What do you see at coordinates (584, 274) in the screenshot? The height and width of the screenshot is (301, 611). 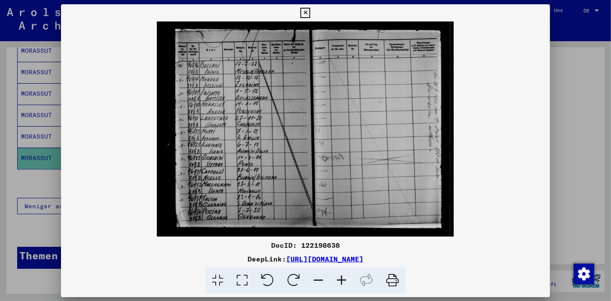 I see `img: Zustimmung ändern` at bounding box center [584, 274].